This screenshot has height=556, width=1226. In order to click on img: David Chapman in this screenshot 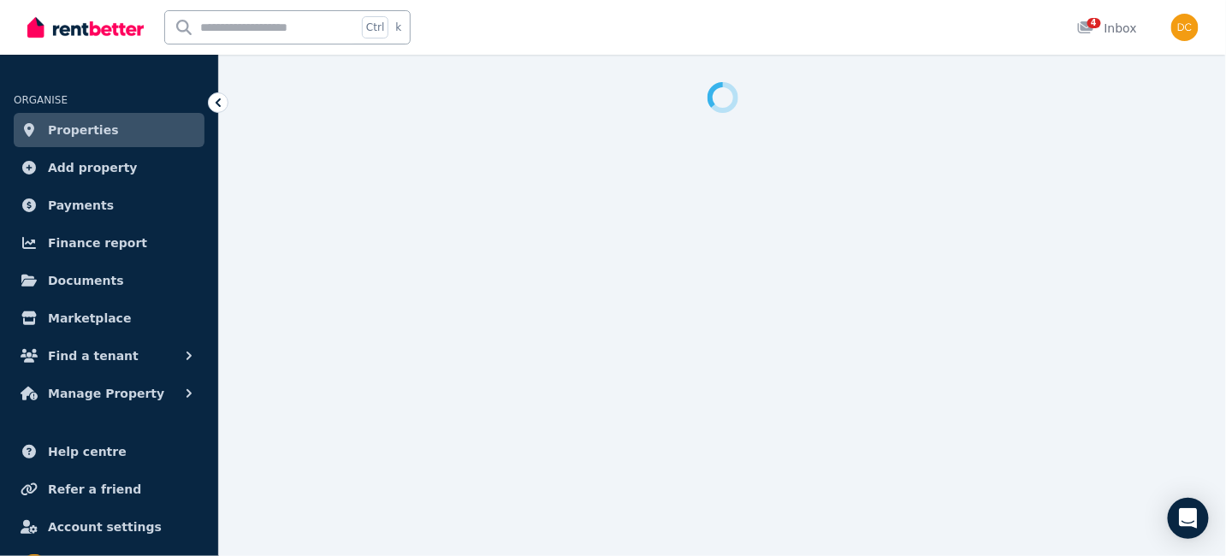, I will do `click(1185, 27)`.